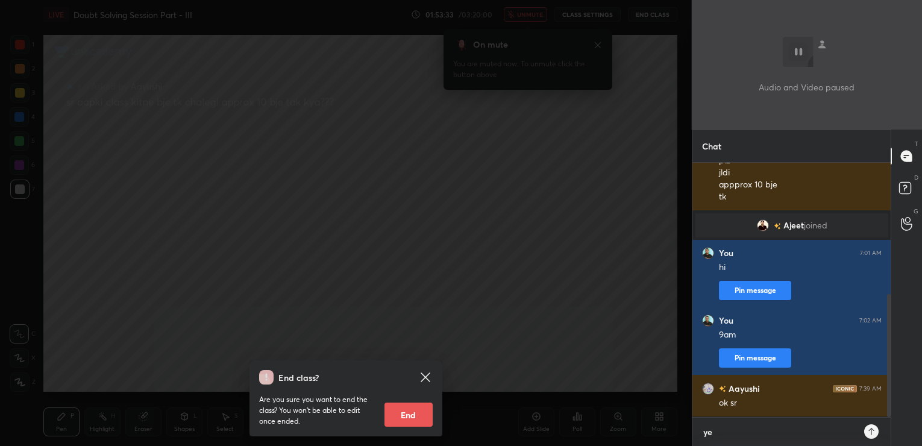 The image size is (922, 446). I want to click on div: 7:39 AM, so click(870, 389).